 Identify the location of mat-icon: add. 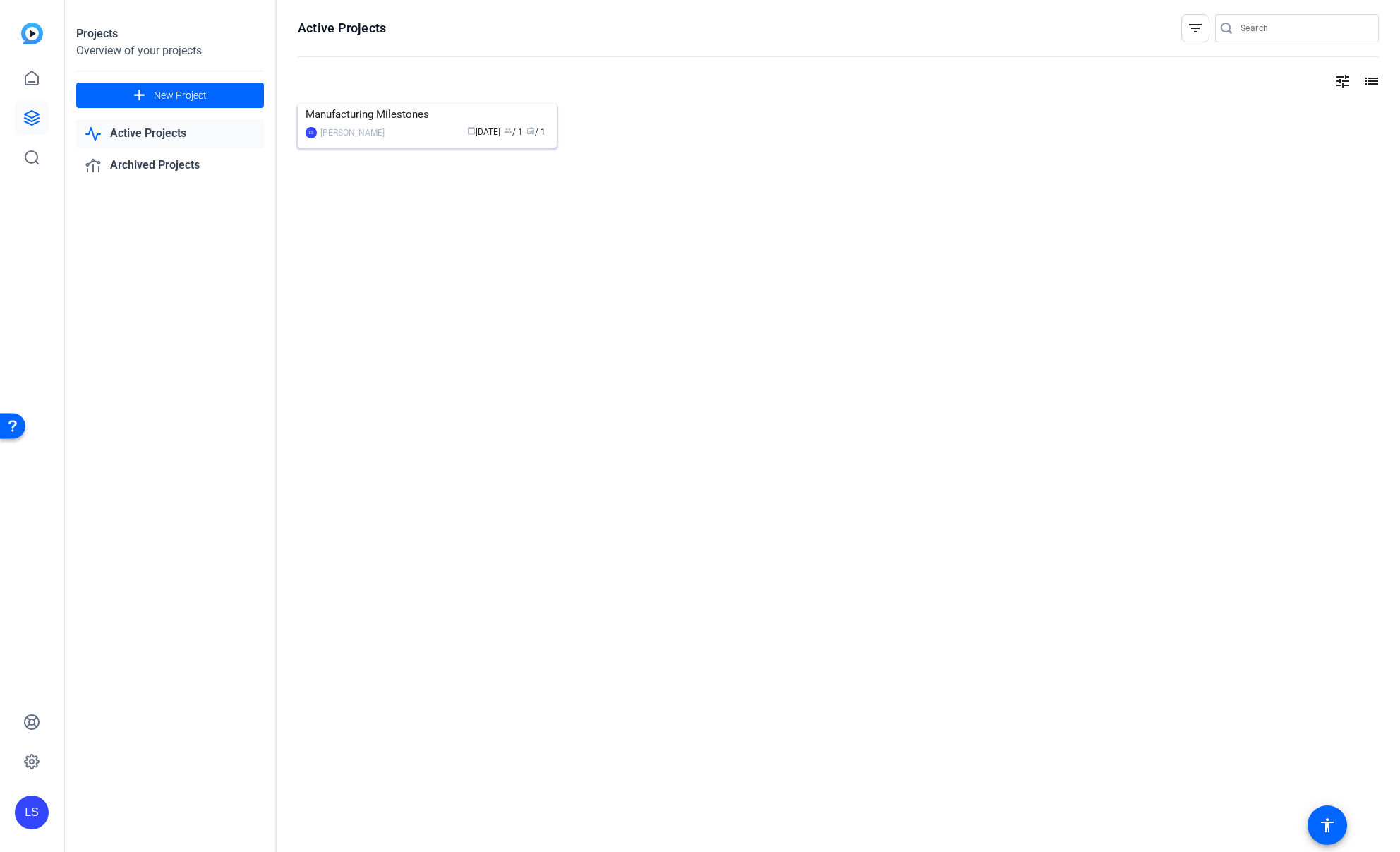
(139, 95).